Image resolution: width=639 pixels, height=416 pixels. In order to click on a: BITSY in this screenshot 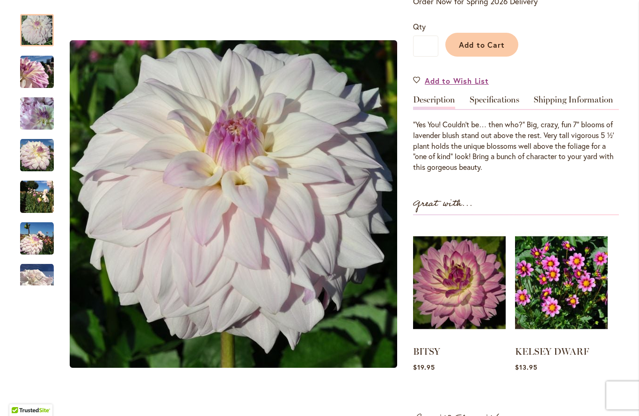, I will do `click(426, 351)`.